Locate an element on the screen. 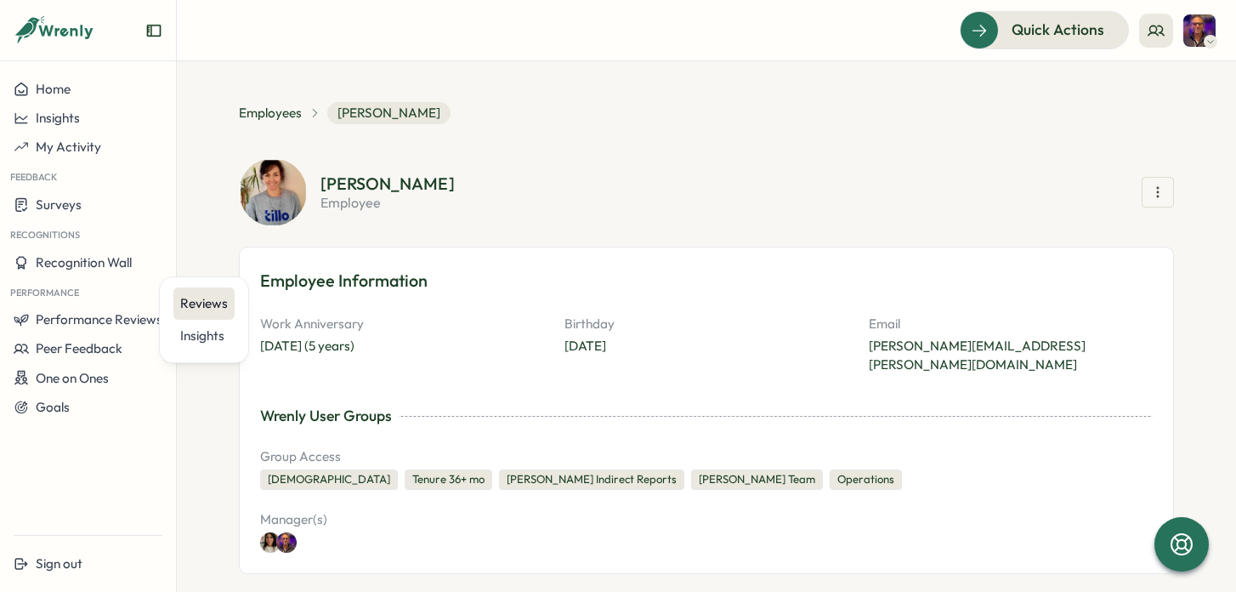 The width and height of the screenshot is (1236, 592). a: Employees is located at coordinates (270, 113).